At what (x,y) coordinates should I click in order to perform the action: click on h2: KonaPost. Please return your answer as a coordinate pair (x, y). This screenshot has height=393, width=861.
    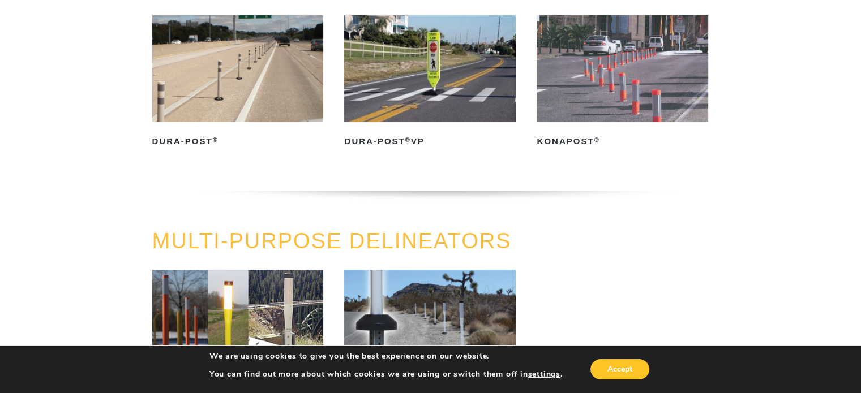
    Looking at the image, I should click on (622, 141).